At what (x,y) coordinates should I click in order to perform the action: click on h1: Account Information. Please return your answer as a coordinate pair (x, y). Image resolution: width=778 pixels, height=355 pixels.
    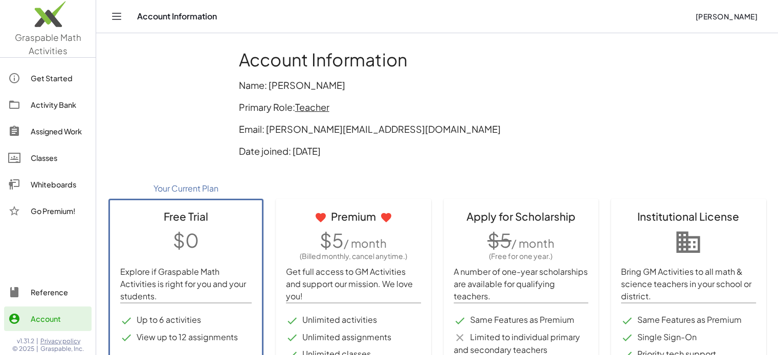
    Looking at the image, I should click on (437, 60).